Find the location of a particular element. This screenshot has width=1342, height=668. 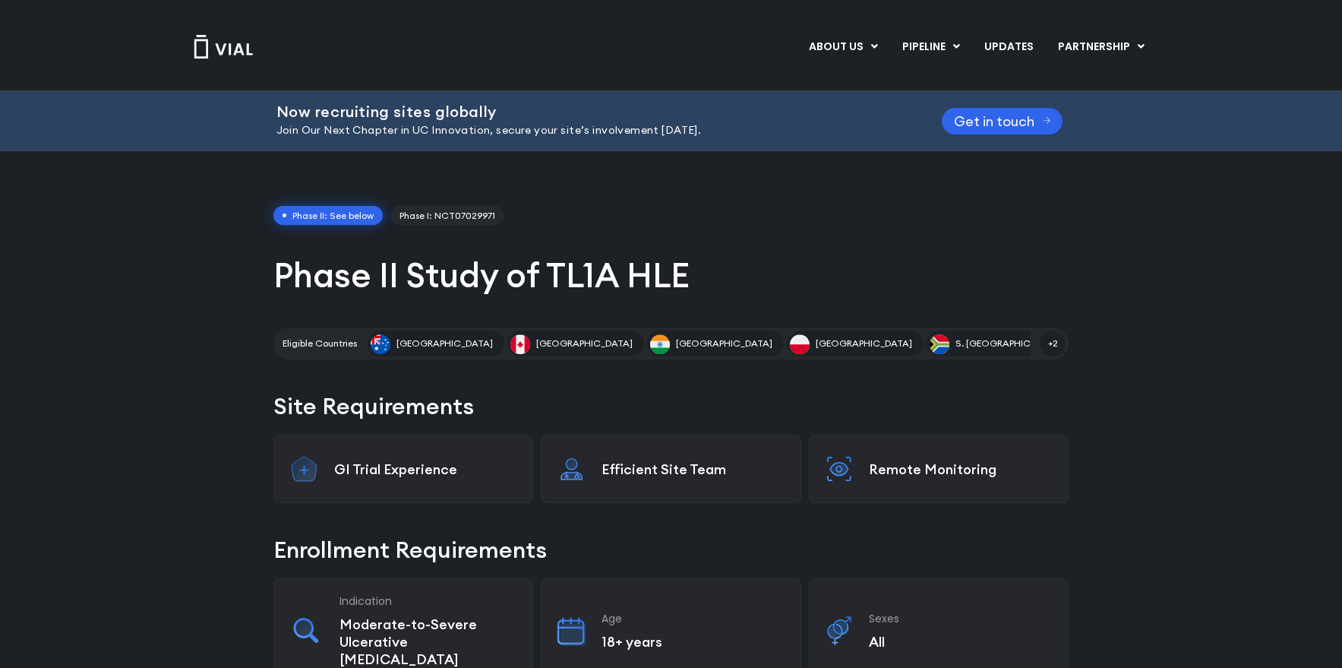

span: +2 is located at coordinates (1053, 343).